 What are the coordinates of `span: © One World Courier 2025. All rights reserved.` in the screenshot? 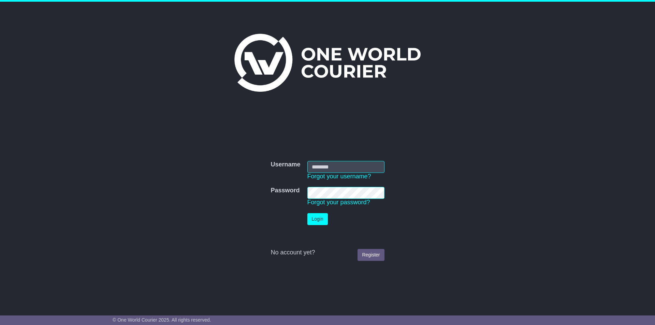 It's located at (162, 320).